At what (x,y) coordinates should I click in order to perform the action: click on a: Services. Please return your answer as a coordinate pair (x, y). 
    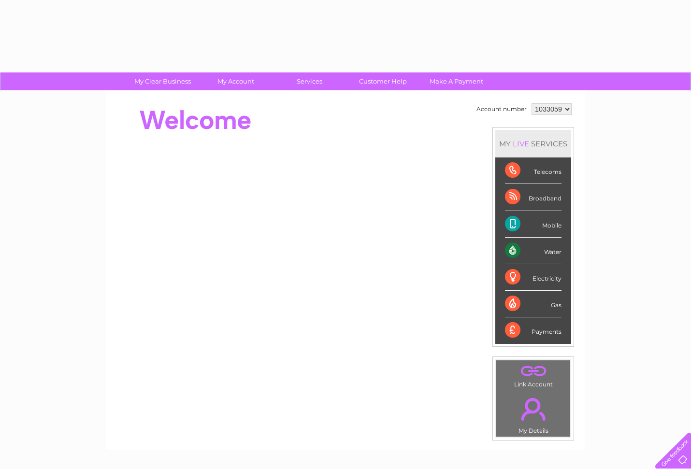
    Looking at the image, I should click on (309, 81).